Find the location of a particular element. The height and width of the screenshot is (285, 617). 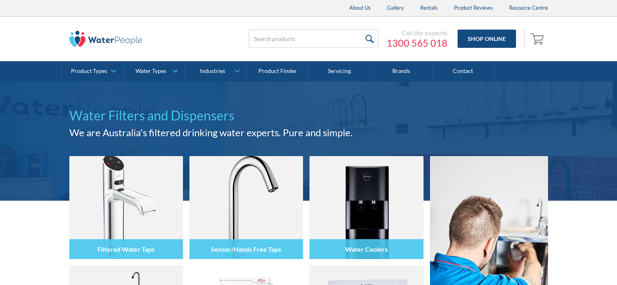

a: Water Types is located at coordinates (154, 71).